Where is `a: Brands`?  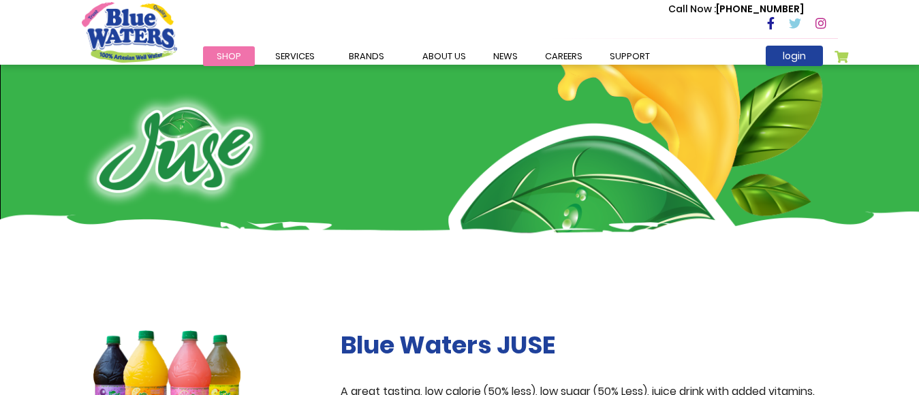 a: Brands is located at coordinates (366, 56).